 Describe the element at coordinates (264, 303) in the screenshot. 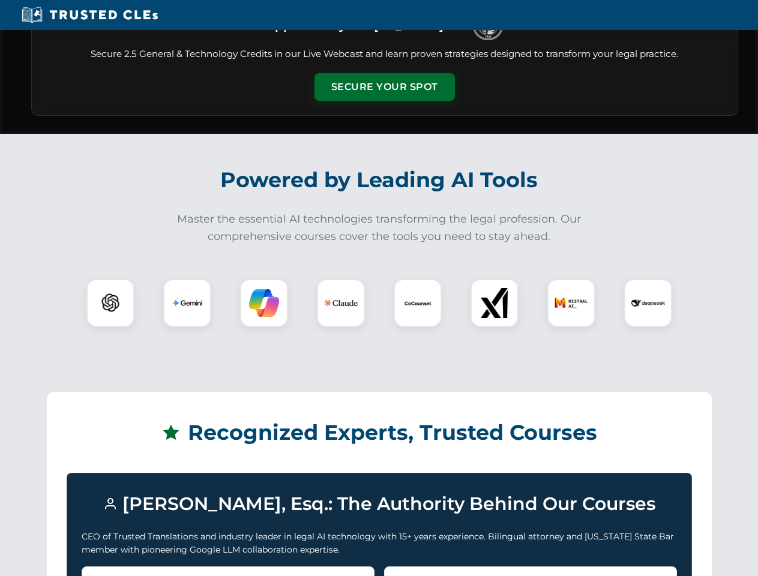

I see `div: Copilot` at that location.